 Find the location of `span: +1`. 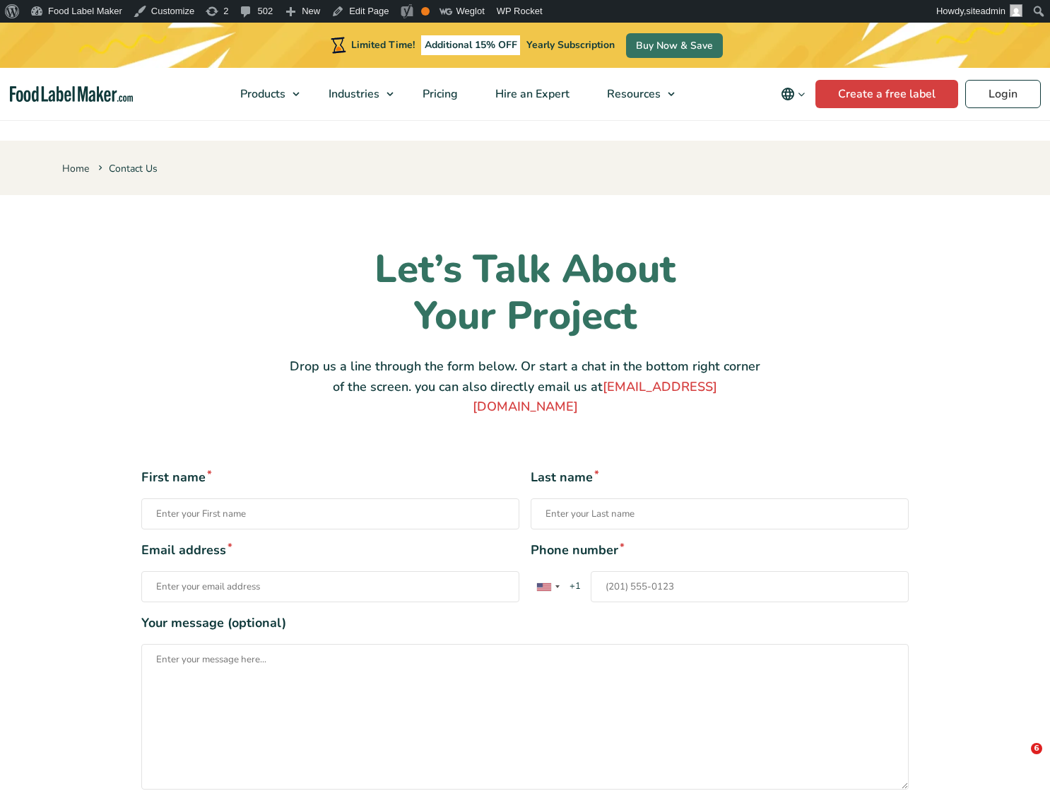

span: +1 is located at coordinates (574, 586).